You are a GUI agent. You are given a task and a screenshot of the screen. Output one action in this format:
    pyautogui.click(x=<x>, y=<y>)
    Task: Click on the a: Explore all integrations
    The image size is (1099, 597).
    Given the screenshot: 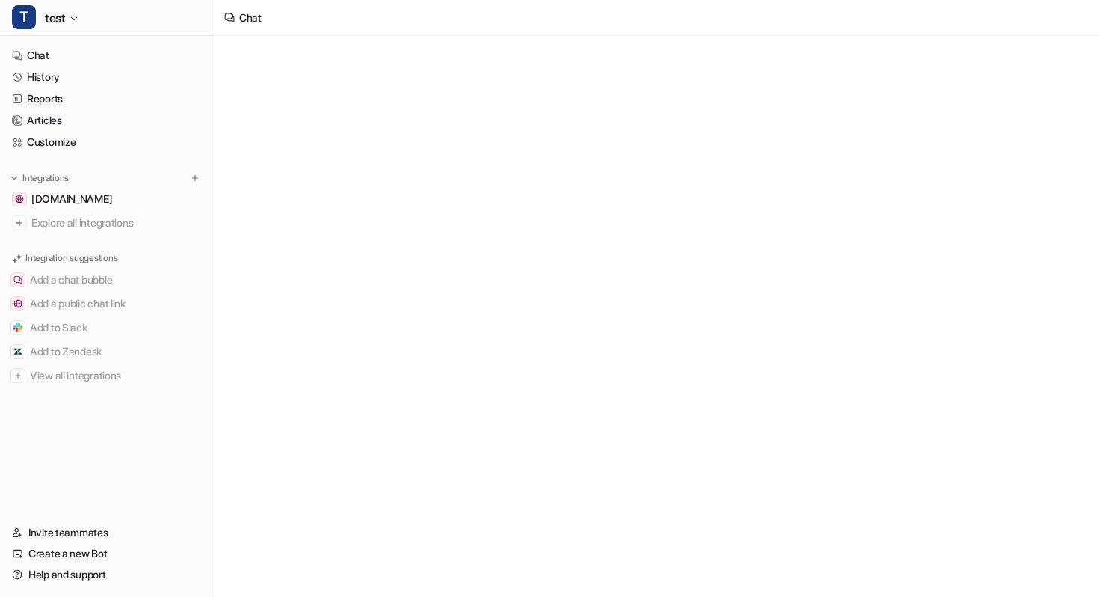 What is the action you would take?
    pyautogui.click(x=107, y=223)
    